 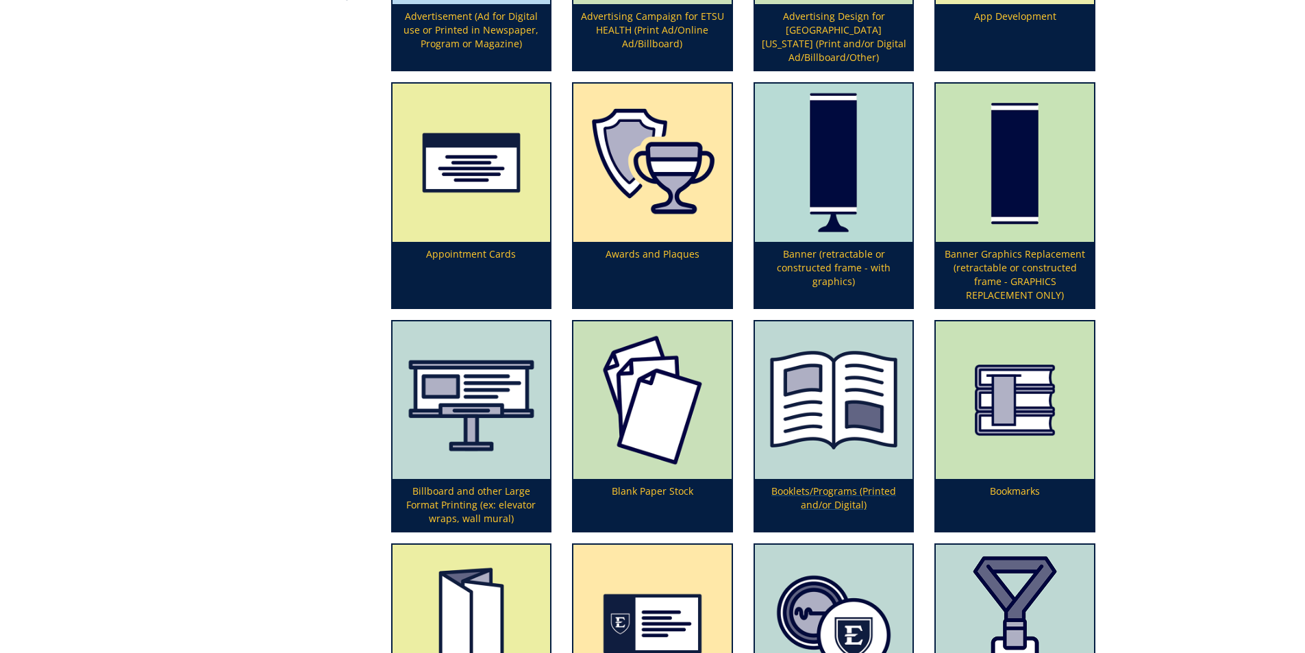 I want to click on p: Banner Graphics Replacement (retractable or constructed frame - GRAPHICS REPLACEMENT ONLY), so click(x=1014, y=275).